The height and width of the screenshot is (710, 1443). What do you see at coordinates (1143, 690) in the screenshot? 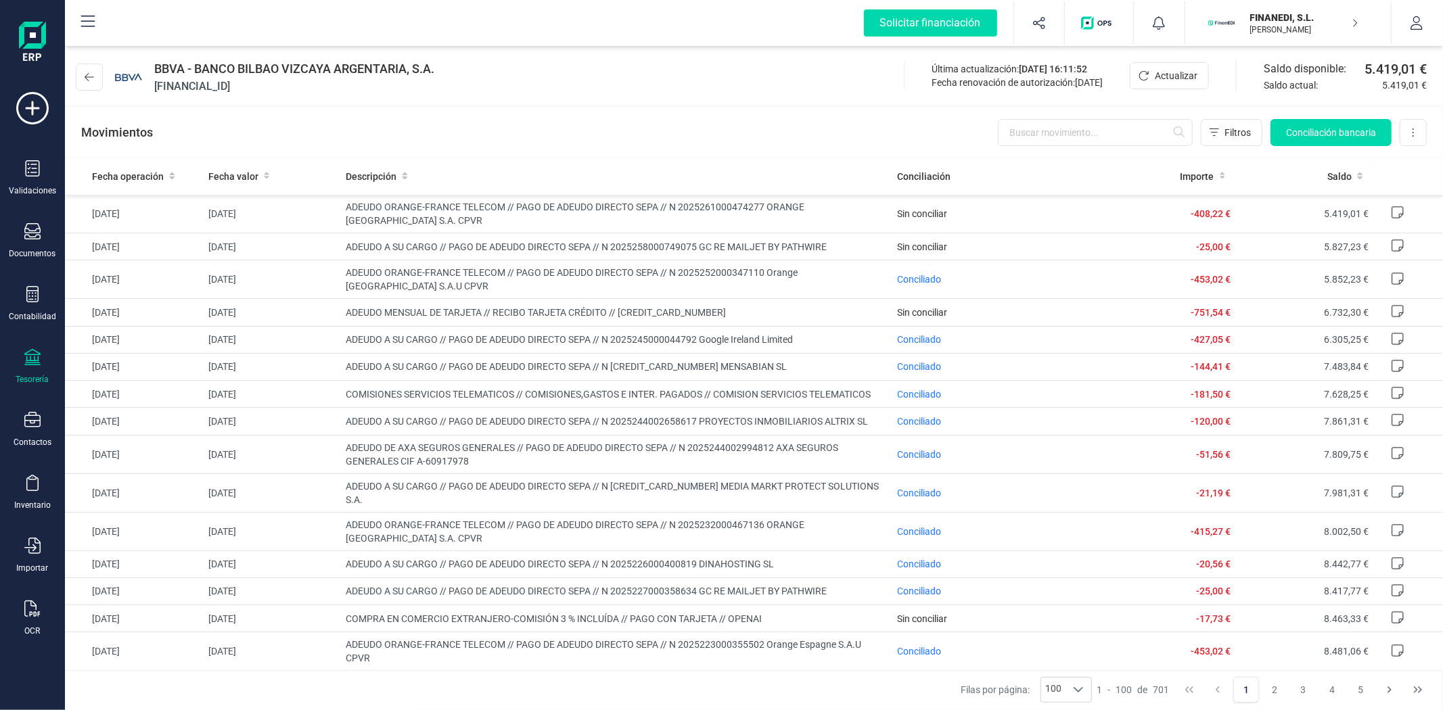
I see `span: de` at bounding box center [1143, 690].